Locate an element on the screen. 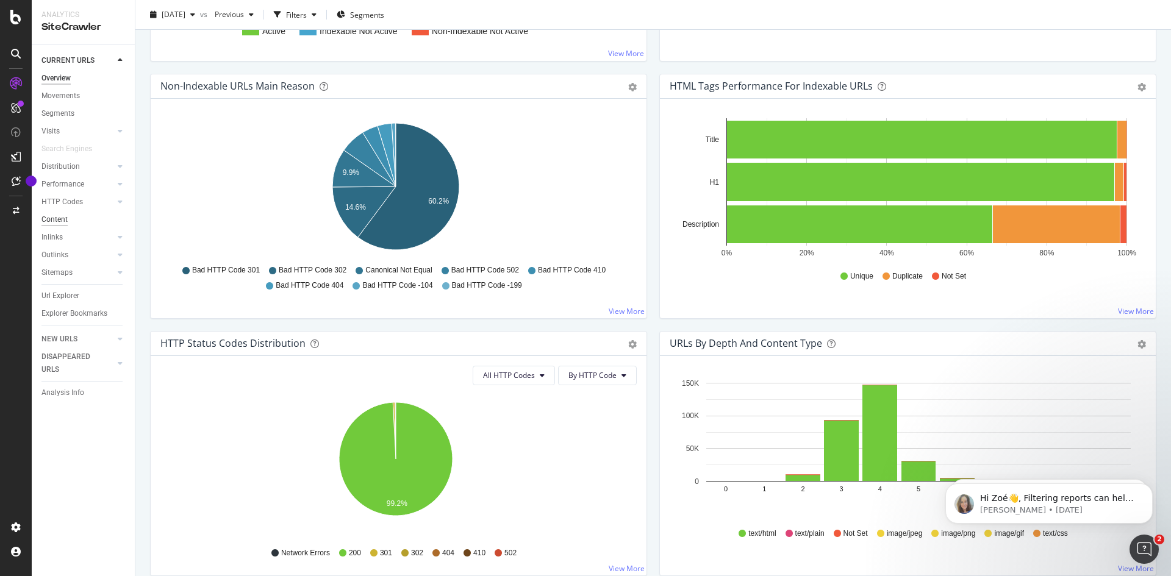 This screenshot has width=1171, height=576. span: 200 is located at coordinates (355, 553).